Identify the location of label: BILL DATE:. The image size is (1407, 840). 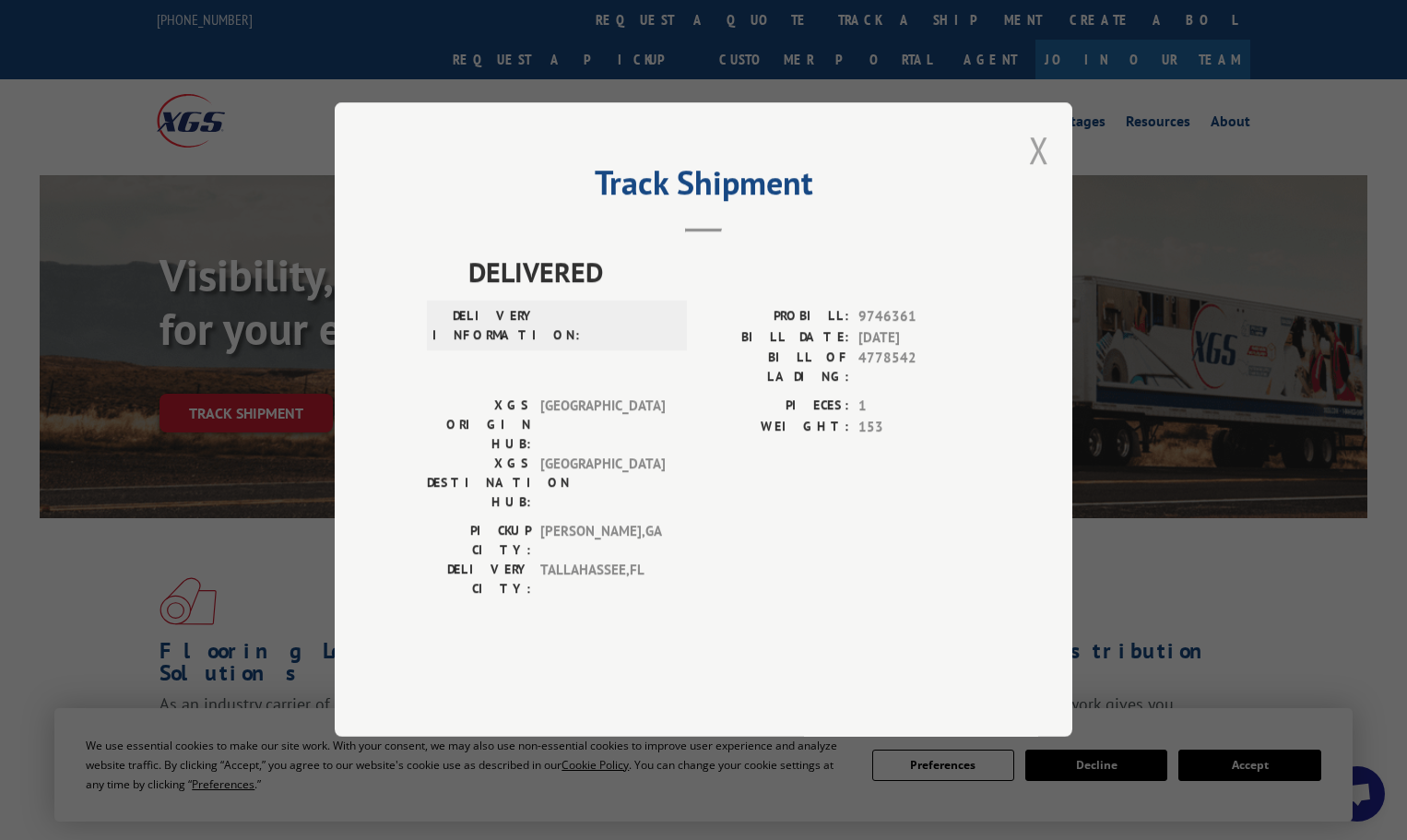
(776, 338).